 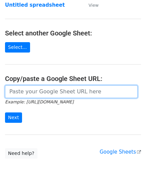 I want to click on a: Select..., so click(x=17, y=47).